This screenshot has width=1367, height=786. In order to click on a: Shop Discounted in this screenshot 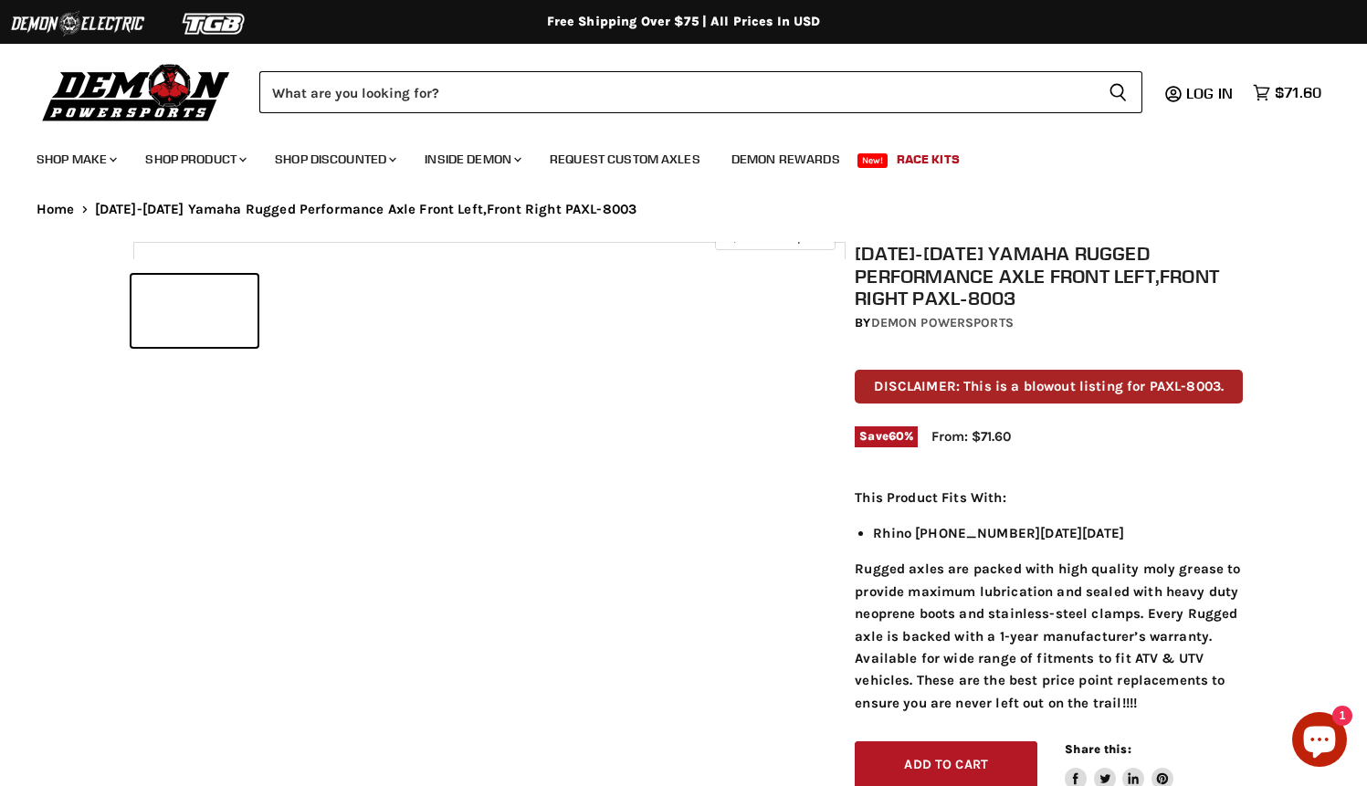, I will do `click(334, 159)`.